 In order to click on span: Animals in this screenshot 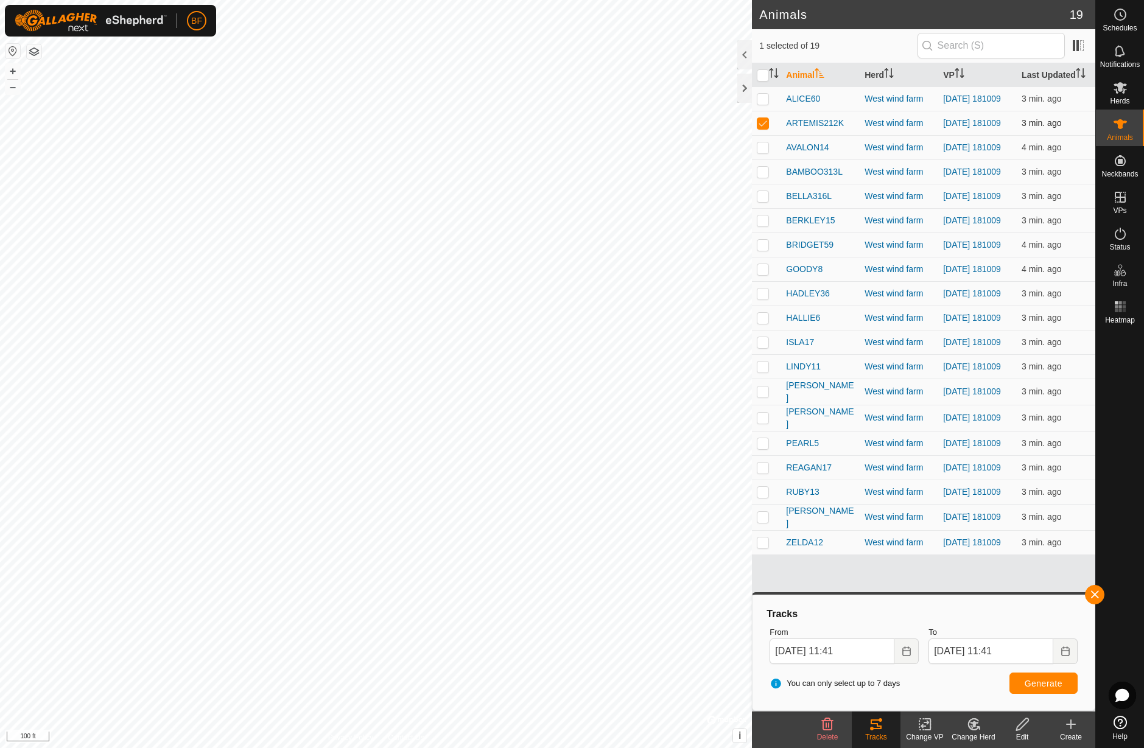, I will do `click(1120, 138)`.